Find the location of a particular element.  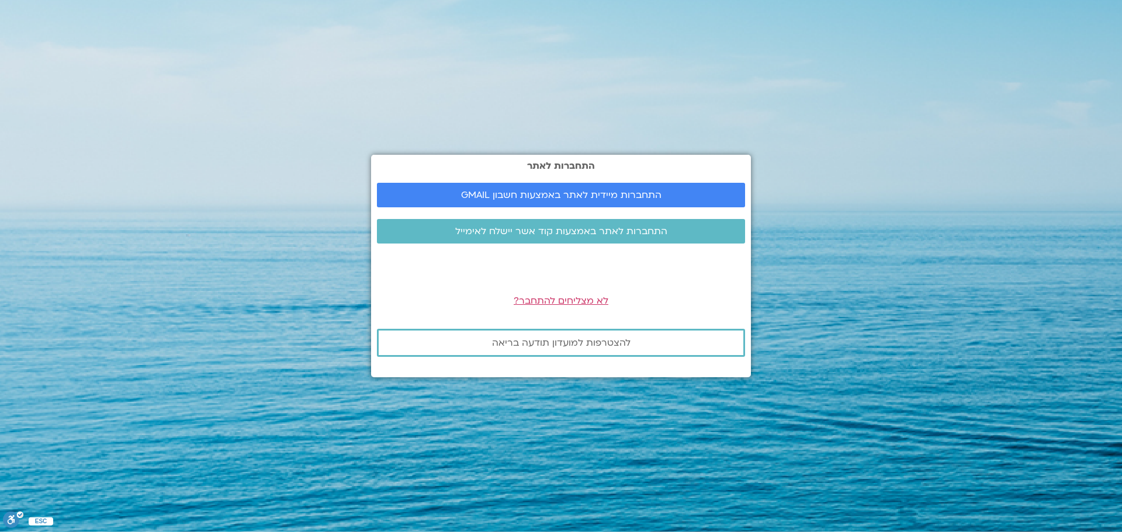

a: להצטרפות למועדון תודעה בריאה is located at coordinates (561, 343).